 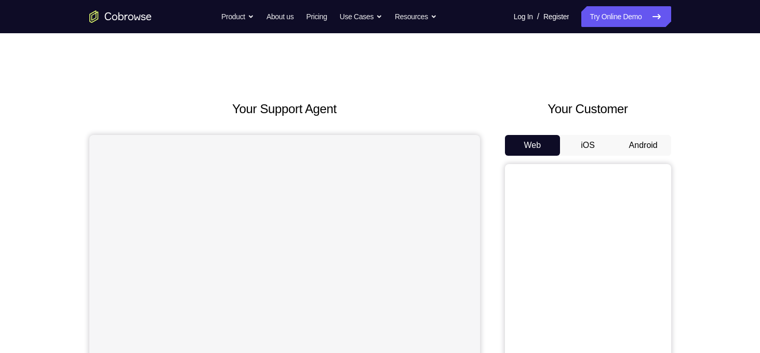 What do you see at coordinates (121, 17) in the screenshot?
I see `a: Go to the home page` at bounding box center [121, 17].